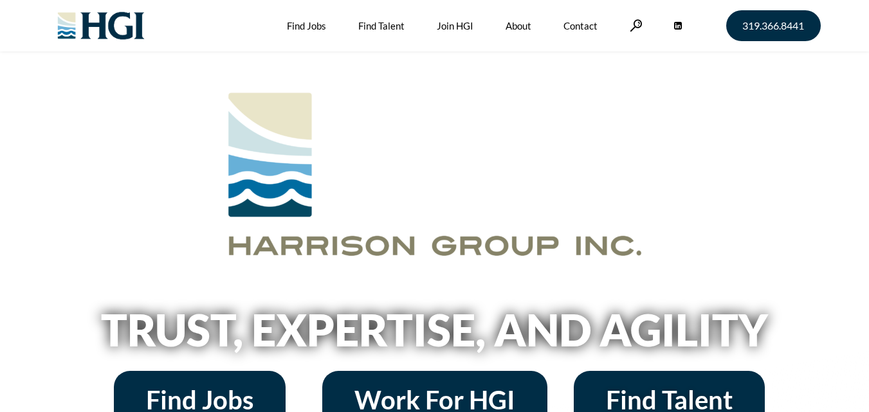  I want to click on span: 319.366.8441, so click(773, 26).